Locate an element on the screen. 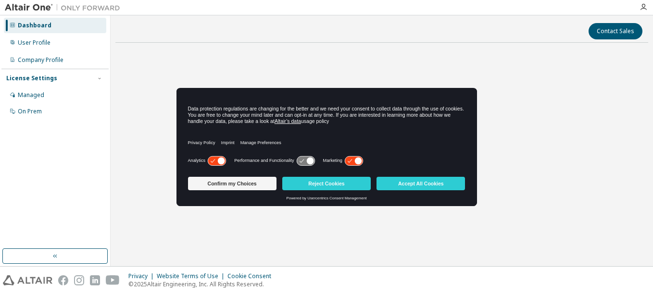 This screenshot has width=653, height=294. img: facebook.svg is located at coordinates (63, 280).